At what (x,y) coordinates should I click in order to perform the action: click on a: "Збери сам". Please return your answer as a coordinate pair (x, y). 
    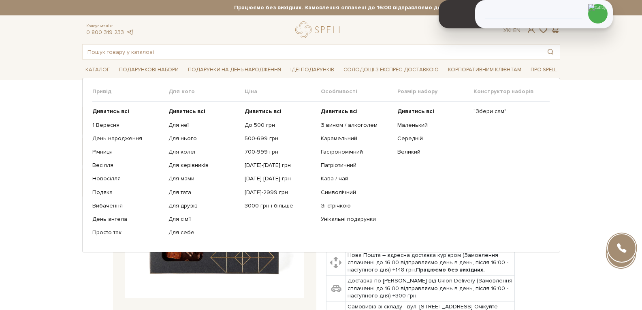
    Looking at the image, I should click on (508, 111).